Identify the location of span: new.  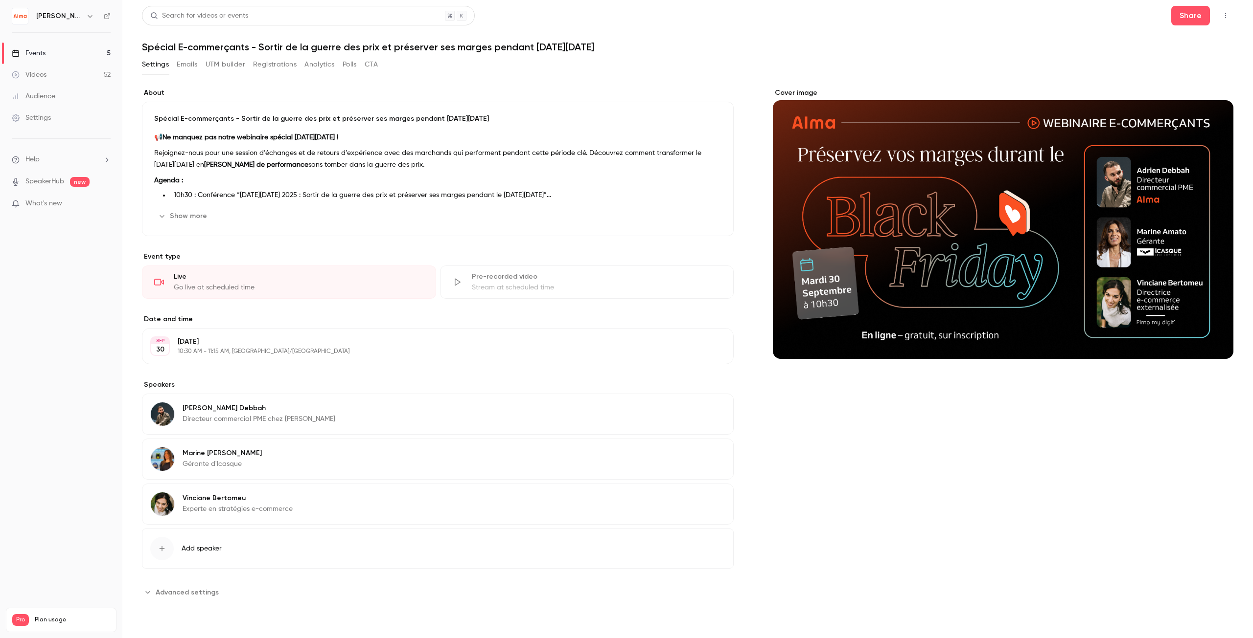
(80, 182).